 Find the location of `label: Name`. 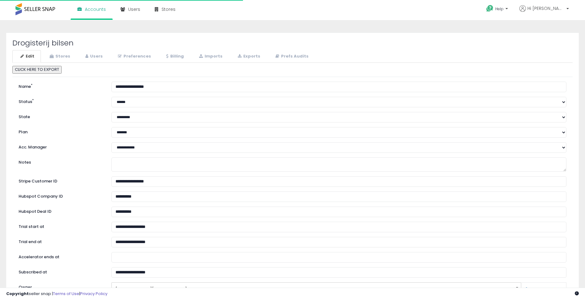

label: Name is located at coordinates (60, 86).